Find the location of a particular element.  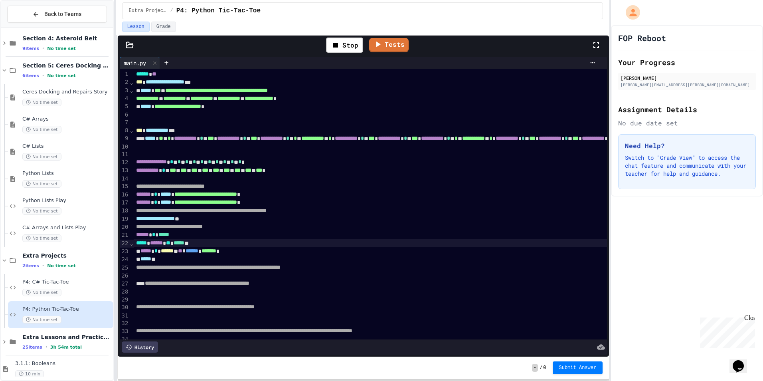

span: Section 5: Ceres Docking and Repairs is located at coordinates (67, 65).